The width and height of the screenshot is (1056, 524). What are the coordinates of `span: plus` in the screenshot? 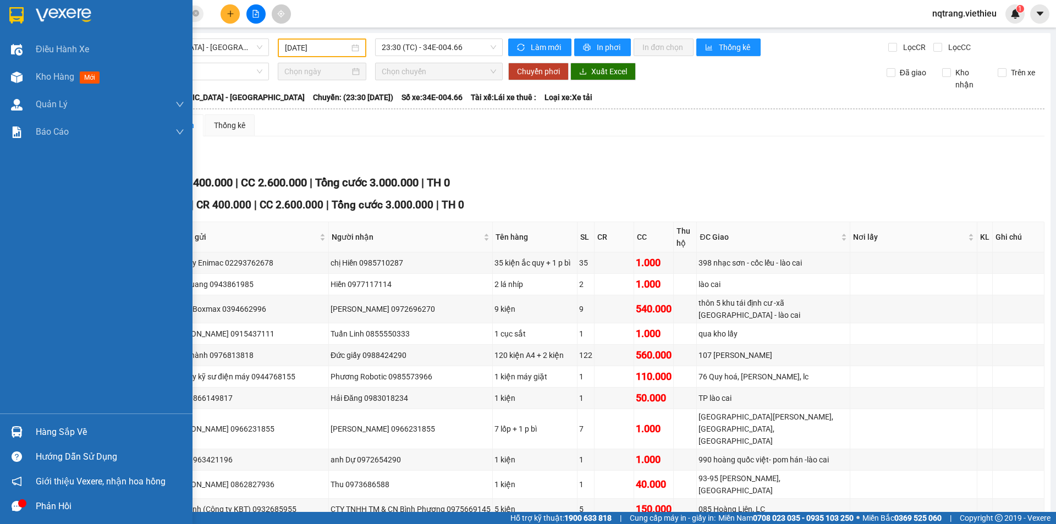 It's located at (230, 14).